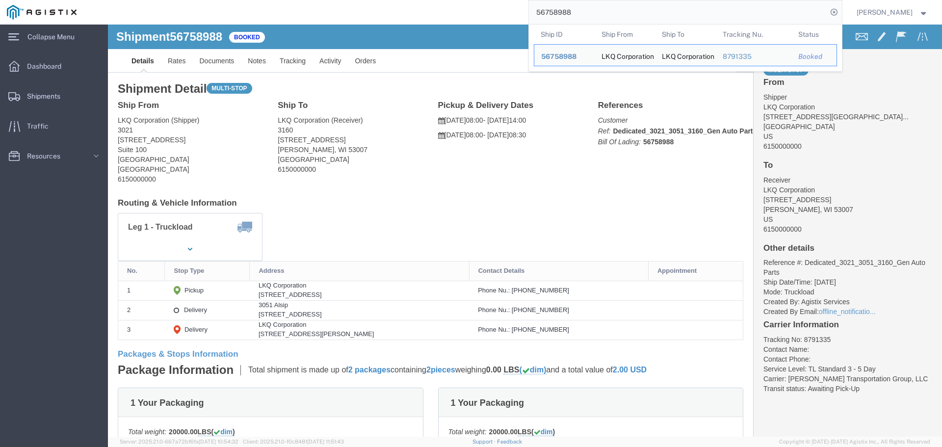  What do you see at coordinates (54, 156) in the screenshot?
I see `a: Resources` at bounding box center [54, 156].